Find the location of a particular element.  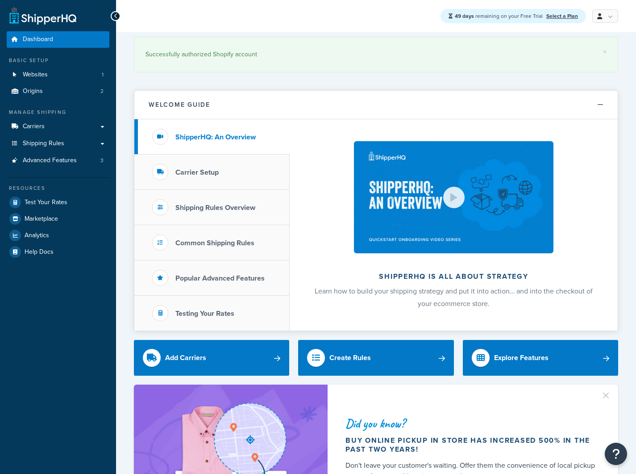

a: Websites1 is located at coordinates (58, 75).